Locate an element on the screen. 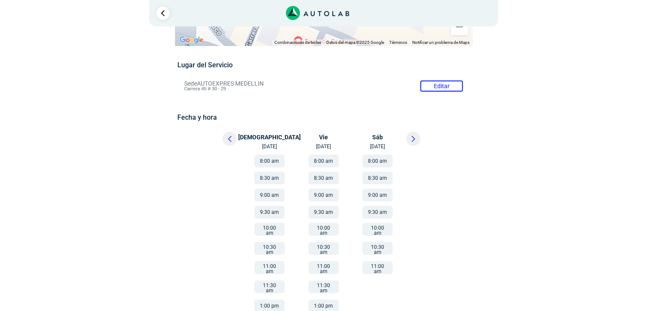  img: Google is located at coordinates (191, 40).